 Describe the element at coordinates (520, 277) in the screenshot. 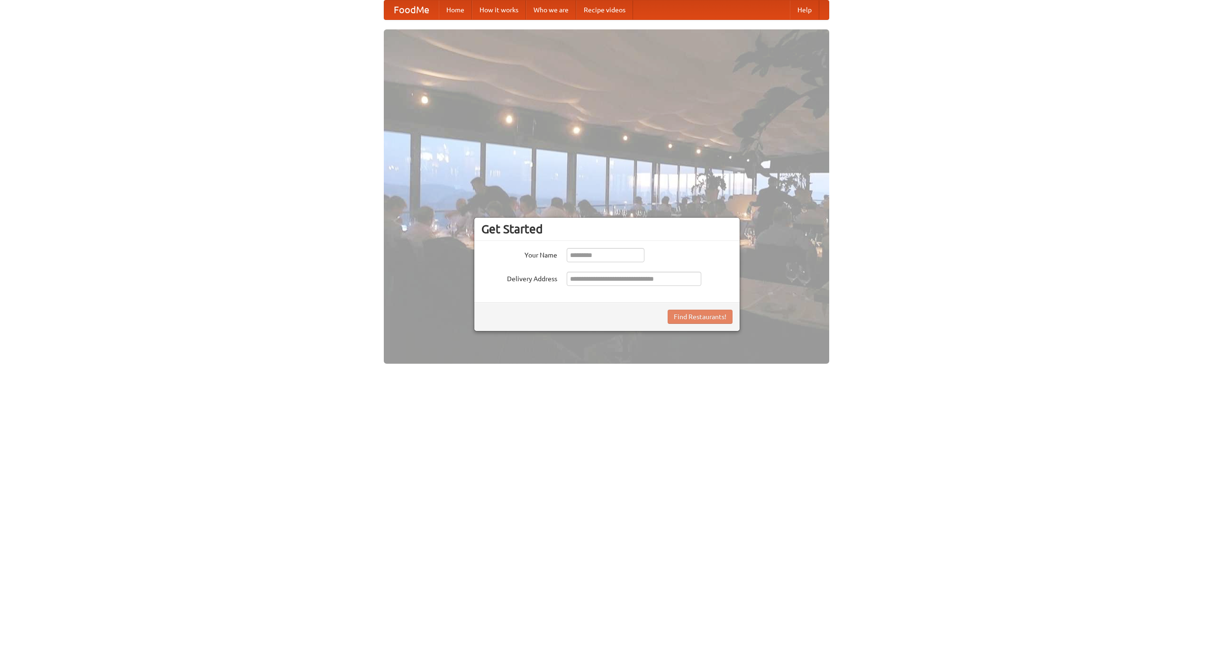

I see `label: Delivery Address` at that location.